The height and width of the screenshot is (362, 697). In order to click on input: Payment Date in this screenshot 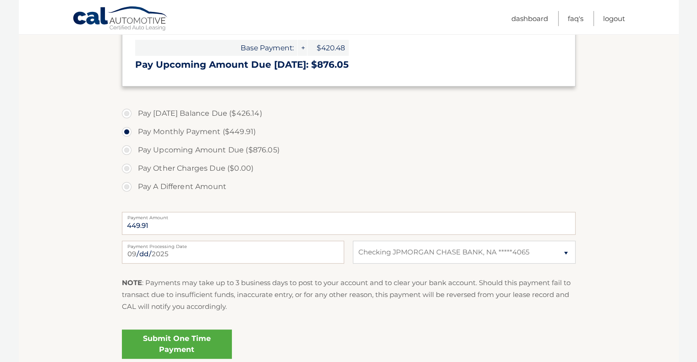, I will do `click(233, 252)`.